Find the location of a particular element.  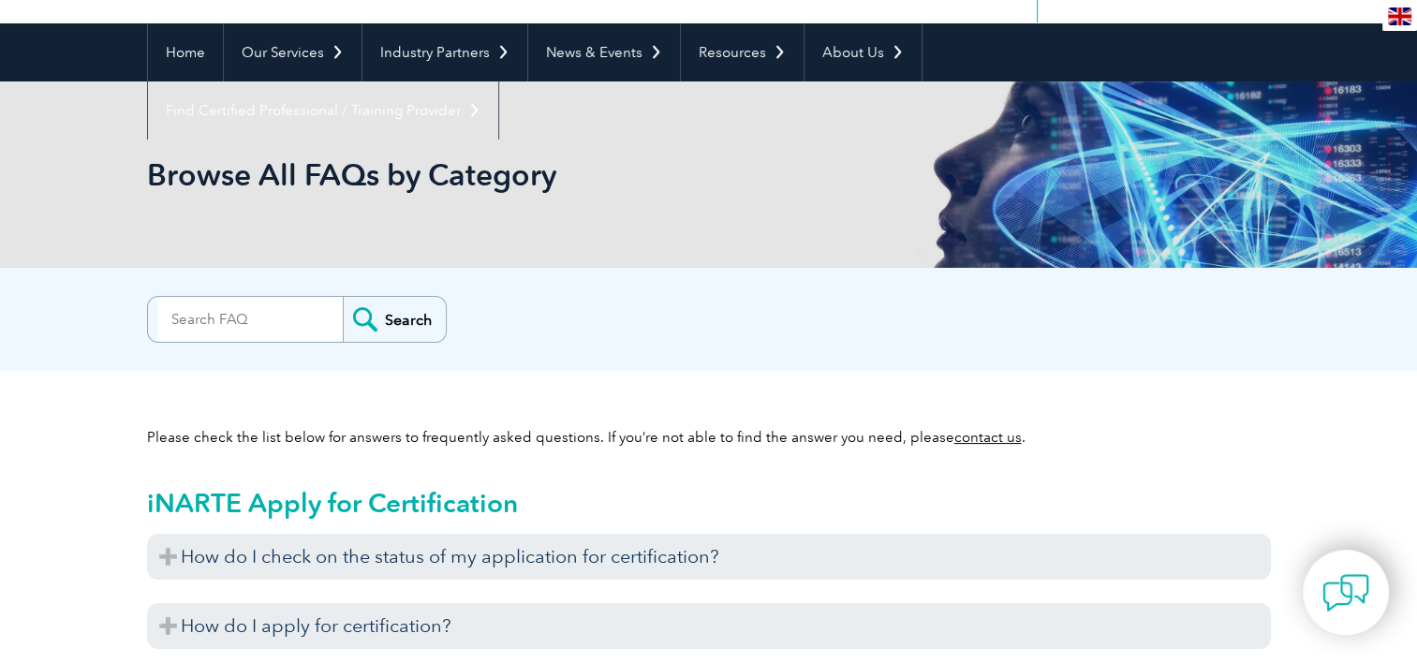

h3: How do I apply for certification? is located at coordinates (709, 626).